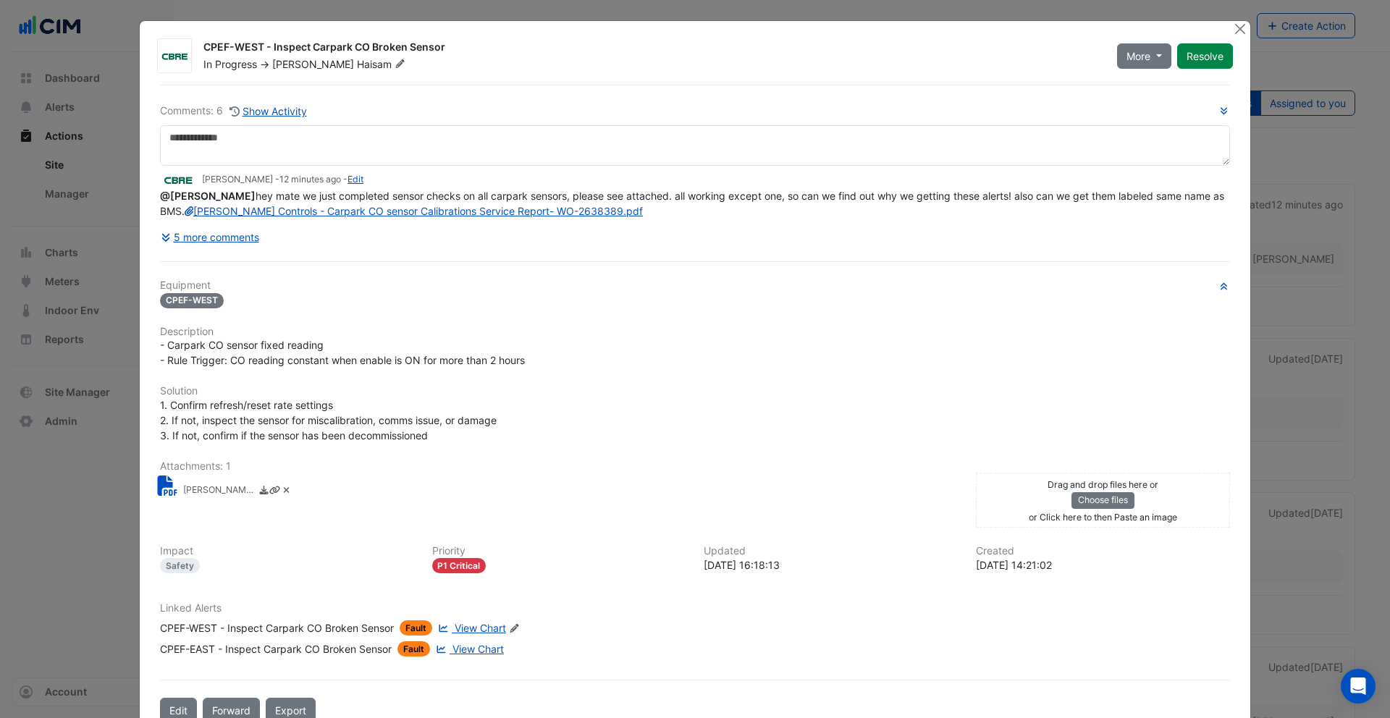 Image resolution: width=1390 pixels, height=718 pixels. Describe the element at coordinates (831, 551) in the screenshot. I see `h6: Updated` at that location.